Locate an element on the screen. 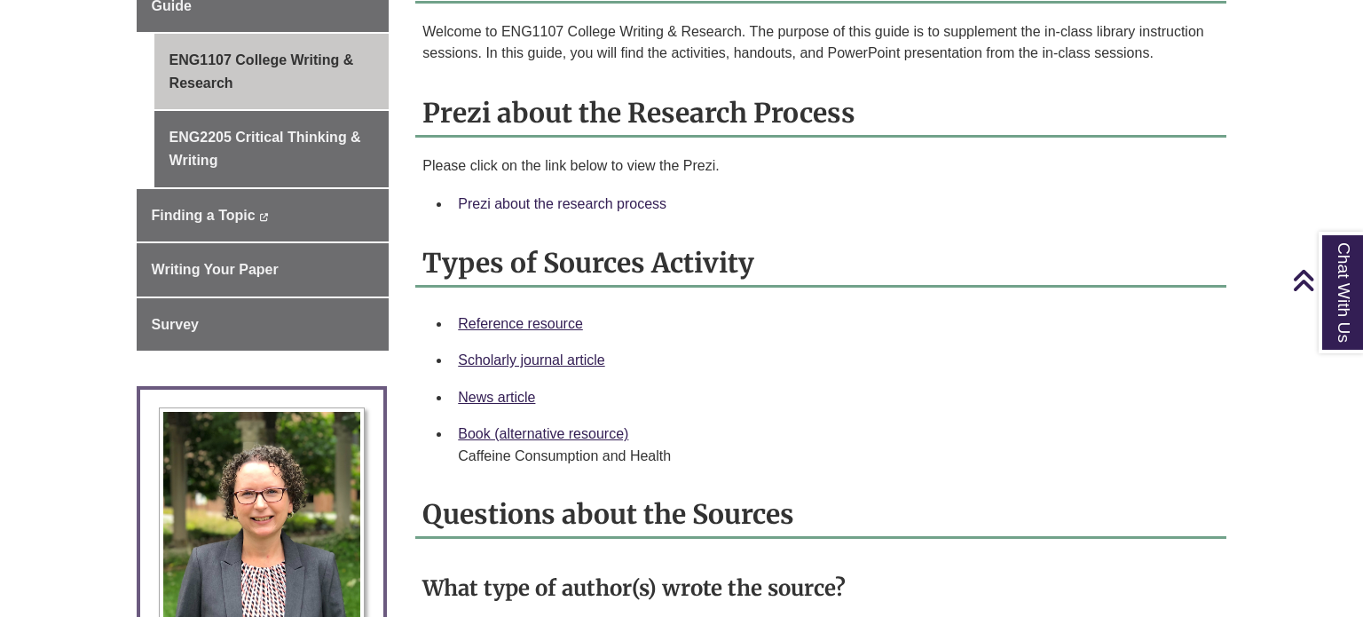 This screenshot has height=617, width=1363. span: Writing Your Paper is located at coordinates (215, 269).